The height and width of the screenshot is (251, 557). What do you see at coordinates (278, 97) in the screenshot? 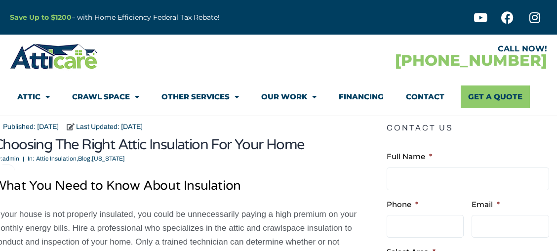
I see `nav: Menu` at bounding box center [278, 97].